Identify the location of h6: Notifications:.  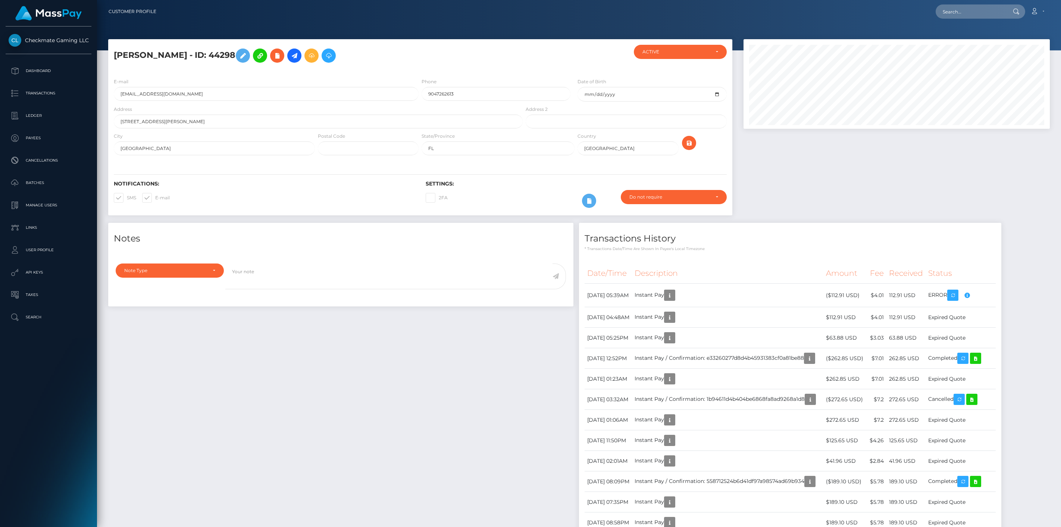
(264, 184).